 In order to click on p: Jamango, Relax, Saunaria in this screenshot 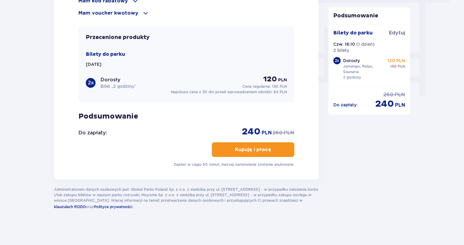, I will do `click(364, 69)`.